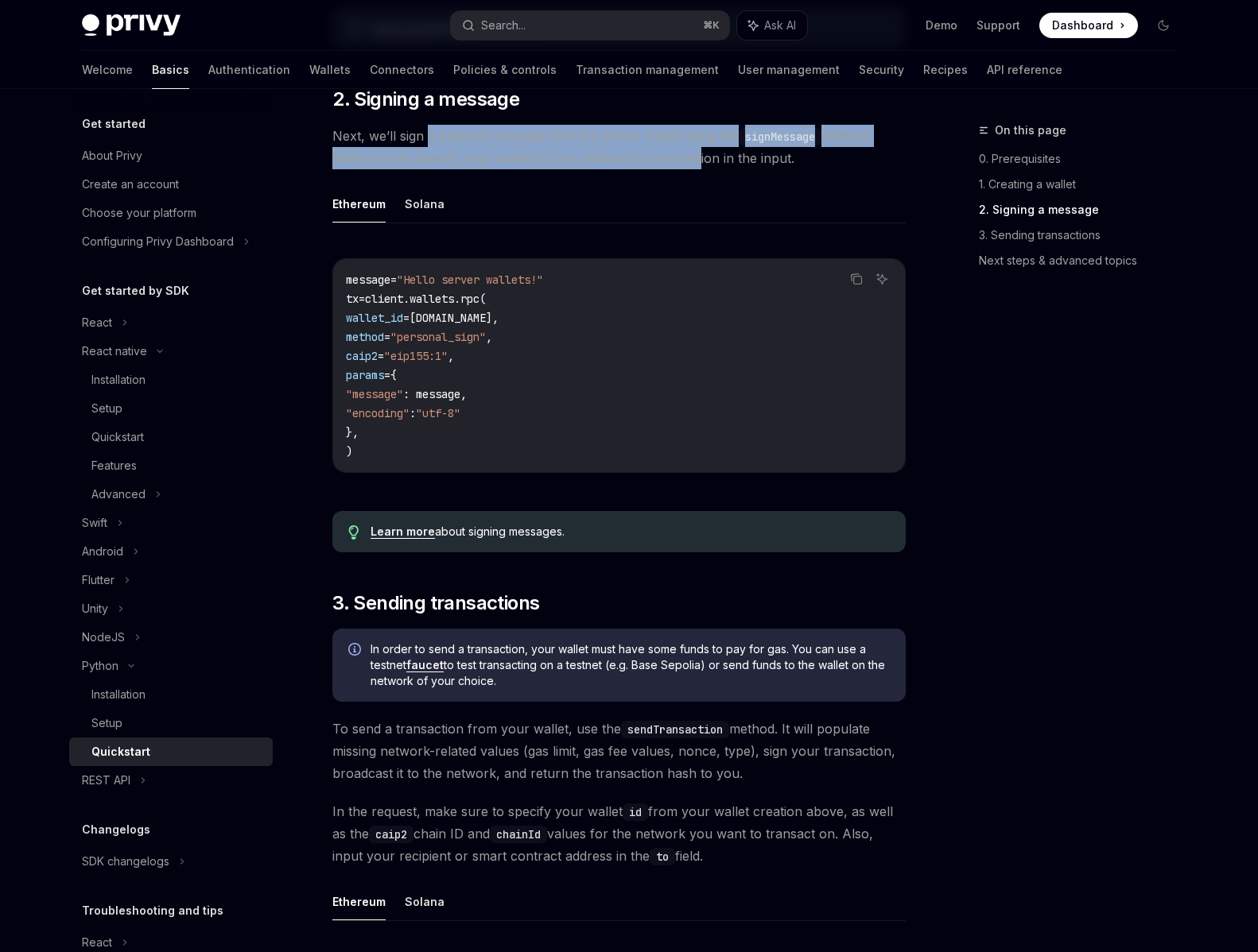  Describe the element at coordinates (1089, 26) in the screenshot. I see `a: Dashboard` at that location.